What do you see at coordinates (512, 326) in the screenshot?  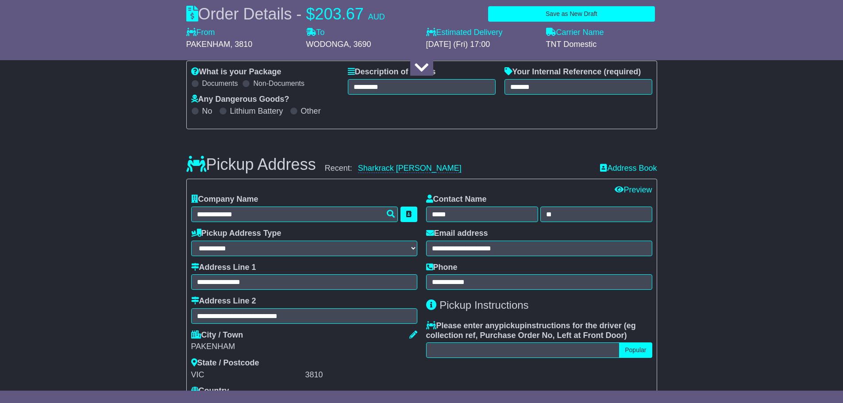 I see `span: pickup` at bounding box center [512, 326].